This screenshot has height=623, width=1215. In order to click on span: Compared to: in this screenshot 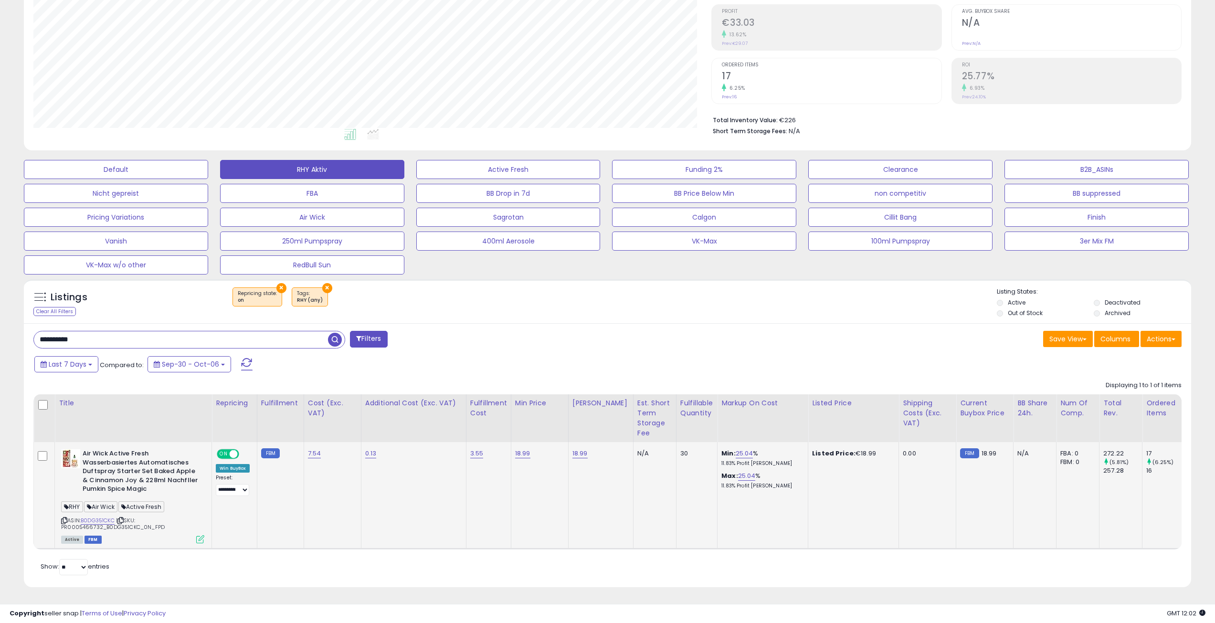, I will do `click(122, 365)`.